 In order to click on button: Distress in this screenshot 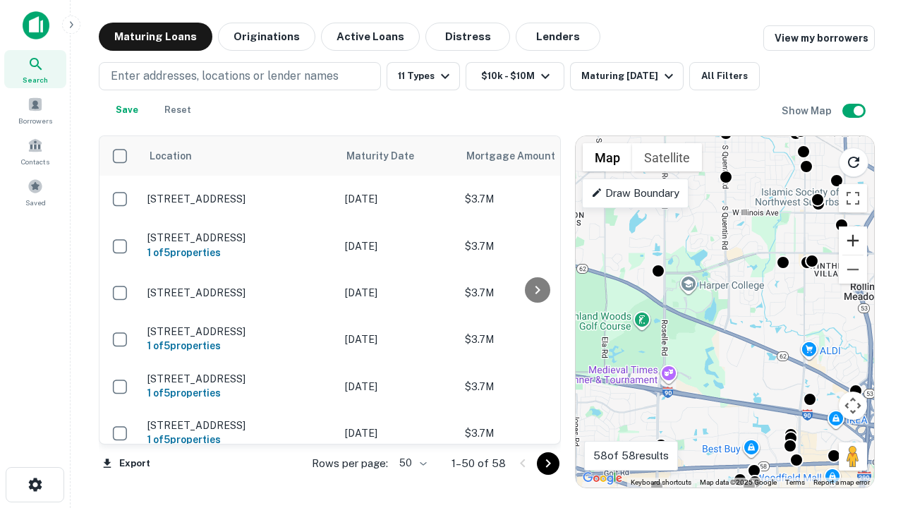, I will do `click(468, 37)`.